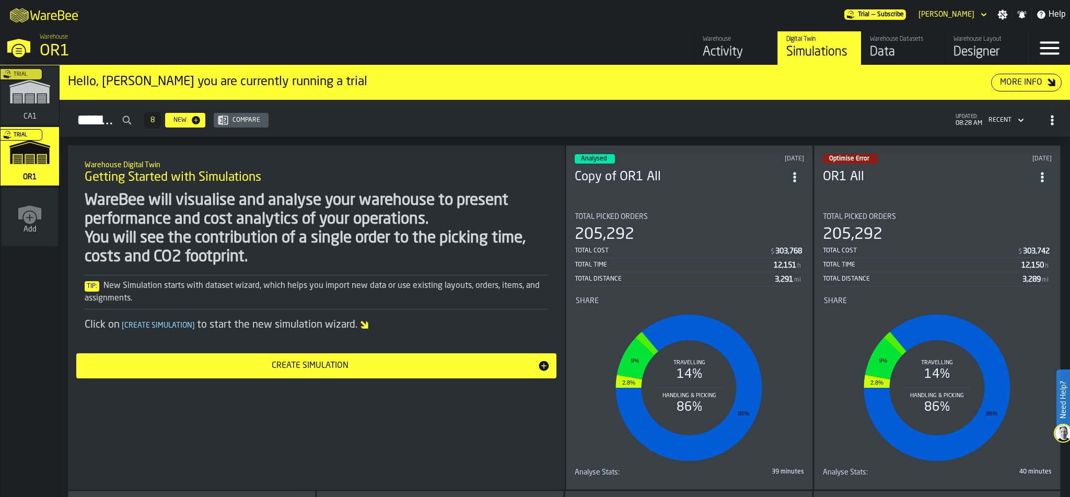  Describe the element at coordinates (680, 177) in the screenshot. I see `div: Copy of OR1 All` at that location.